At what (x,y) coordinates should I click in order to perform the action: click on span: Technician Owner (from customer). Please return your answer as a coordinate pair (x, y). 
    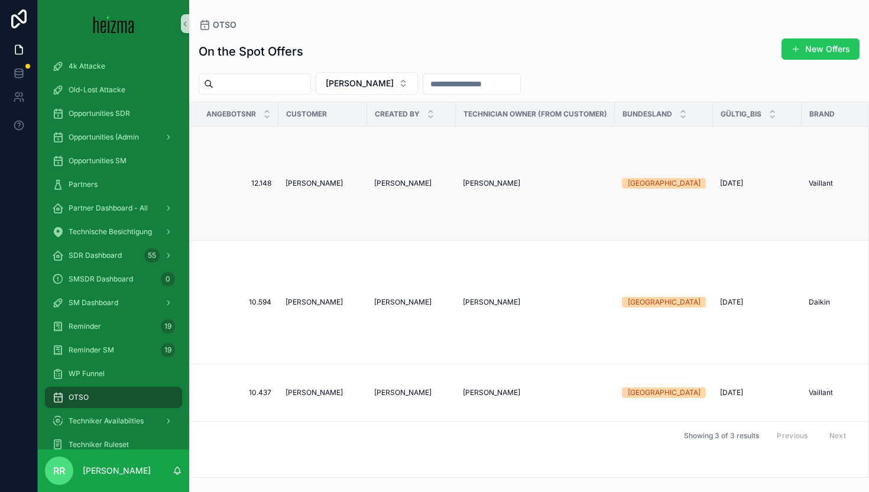
    Looking at the image, I should click on (535, 114).